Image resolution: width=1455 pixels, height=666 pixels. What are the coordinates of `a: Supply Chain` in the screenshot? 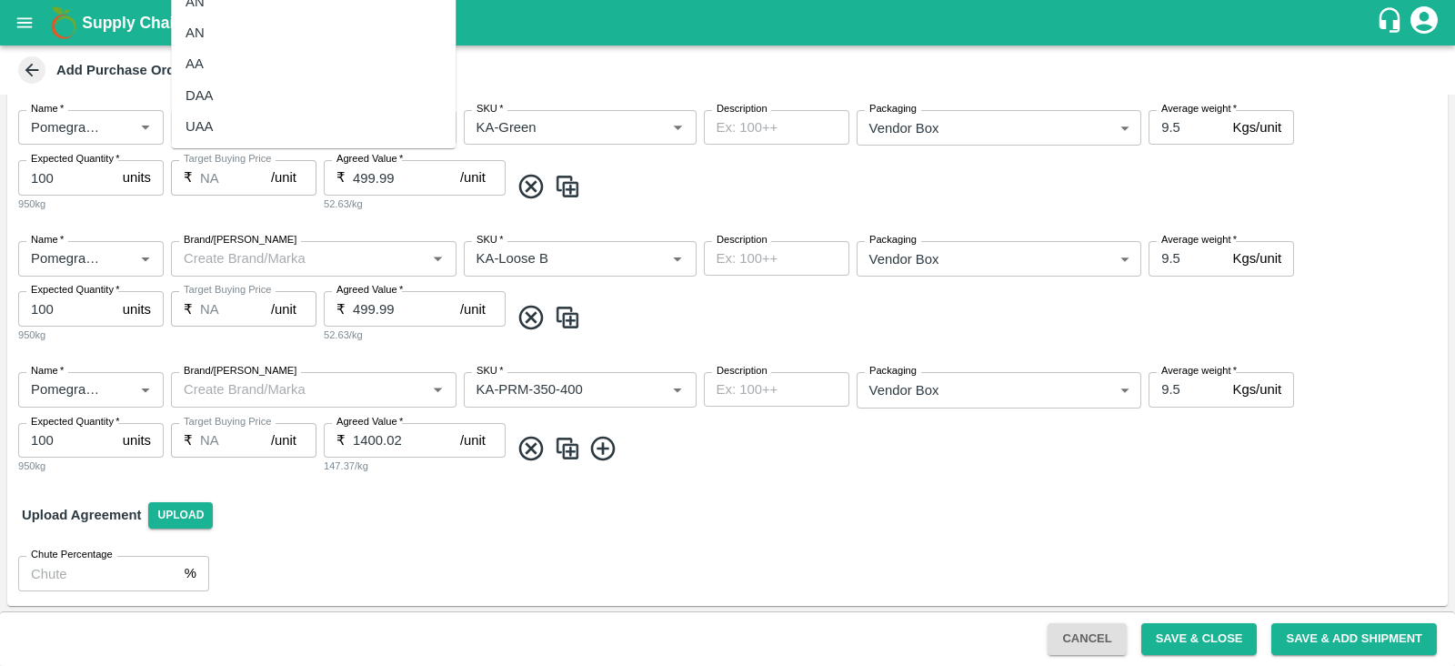 It's located at (728, 23).